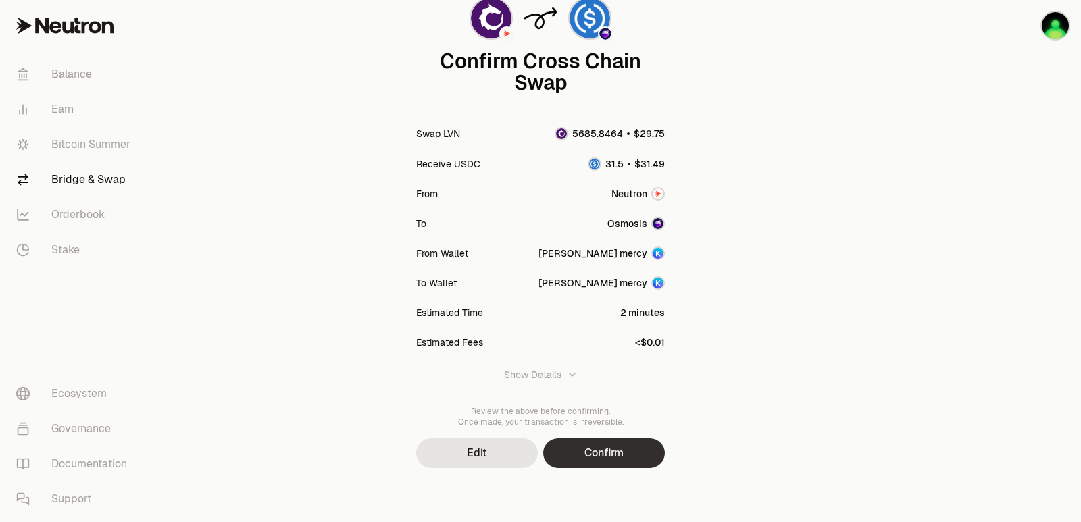  Describe the element at coordinates (562, 134) in the screenshot. I see `img: LVN Logo` at that location.